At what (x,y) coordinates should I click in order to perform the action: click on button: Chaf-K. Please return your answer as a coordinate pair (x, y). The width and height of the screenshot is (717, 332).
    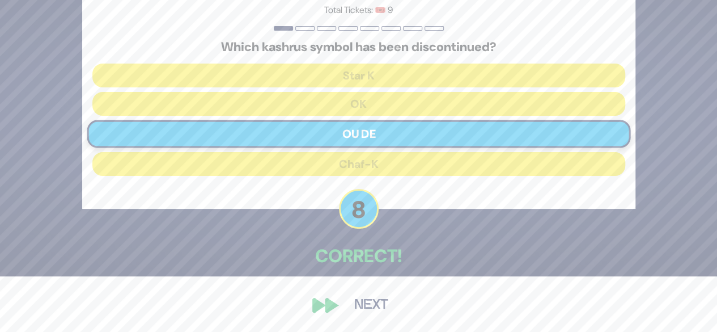
    Looking at the image, I should click on (359, 164).